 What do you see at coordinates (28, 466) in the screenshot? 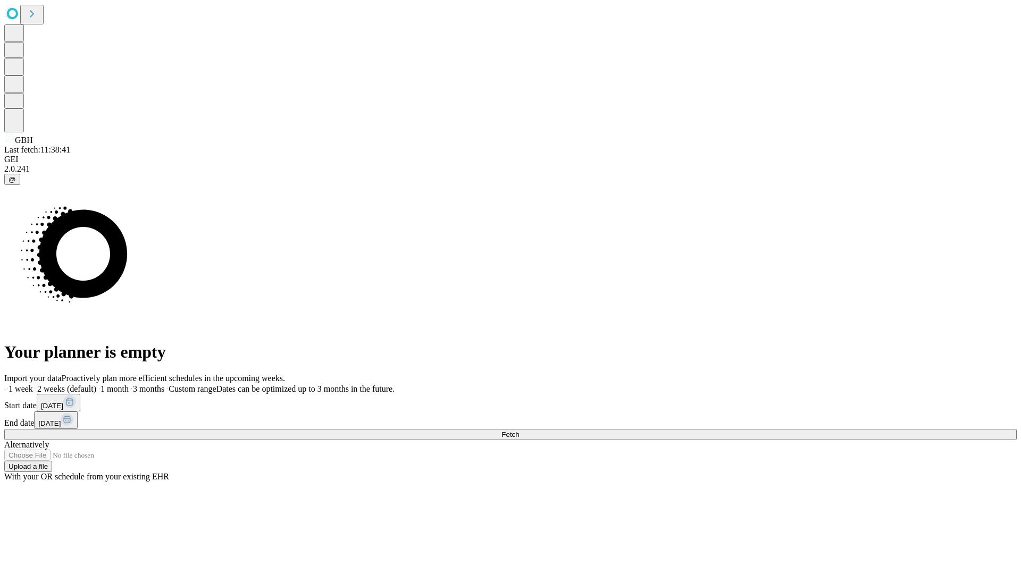
I see `button: Upload a file` at bounding box center [28, 466].